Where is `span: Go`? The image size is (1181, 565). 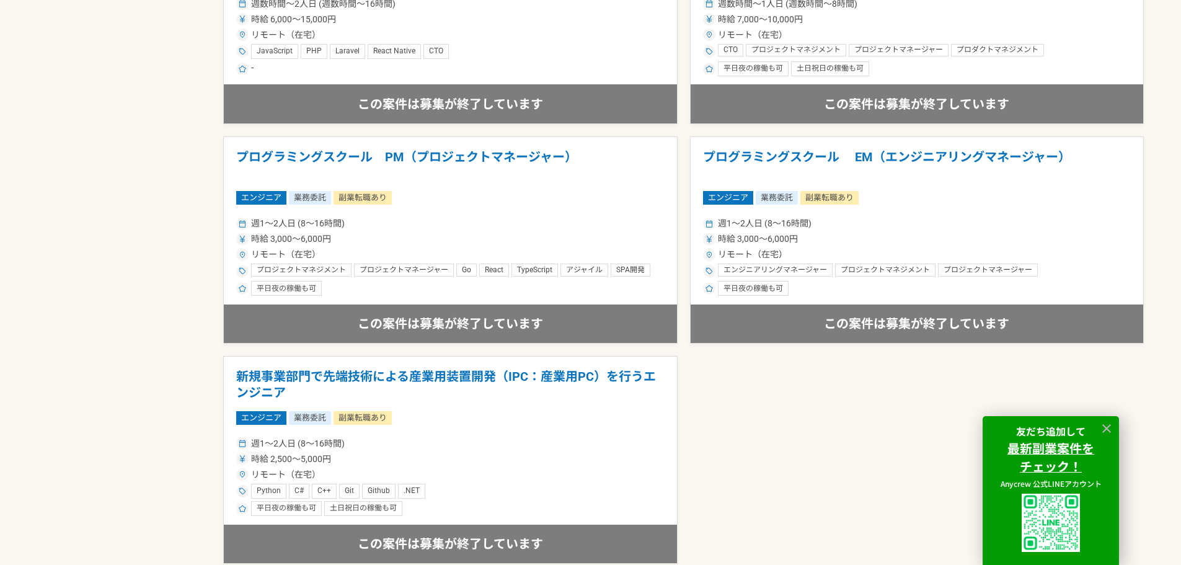
span: Go is located at coordinates (466, 270).